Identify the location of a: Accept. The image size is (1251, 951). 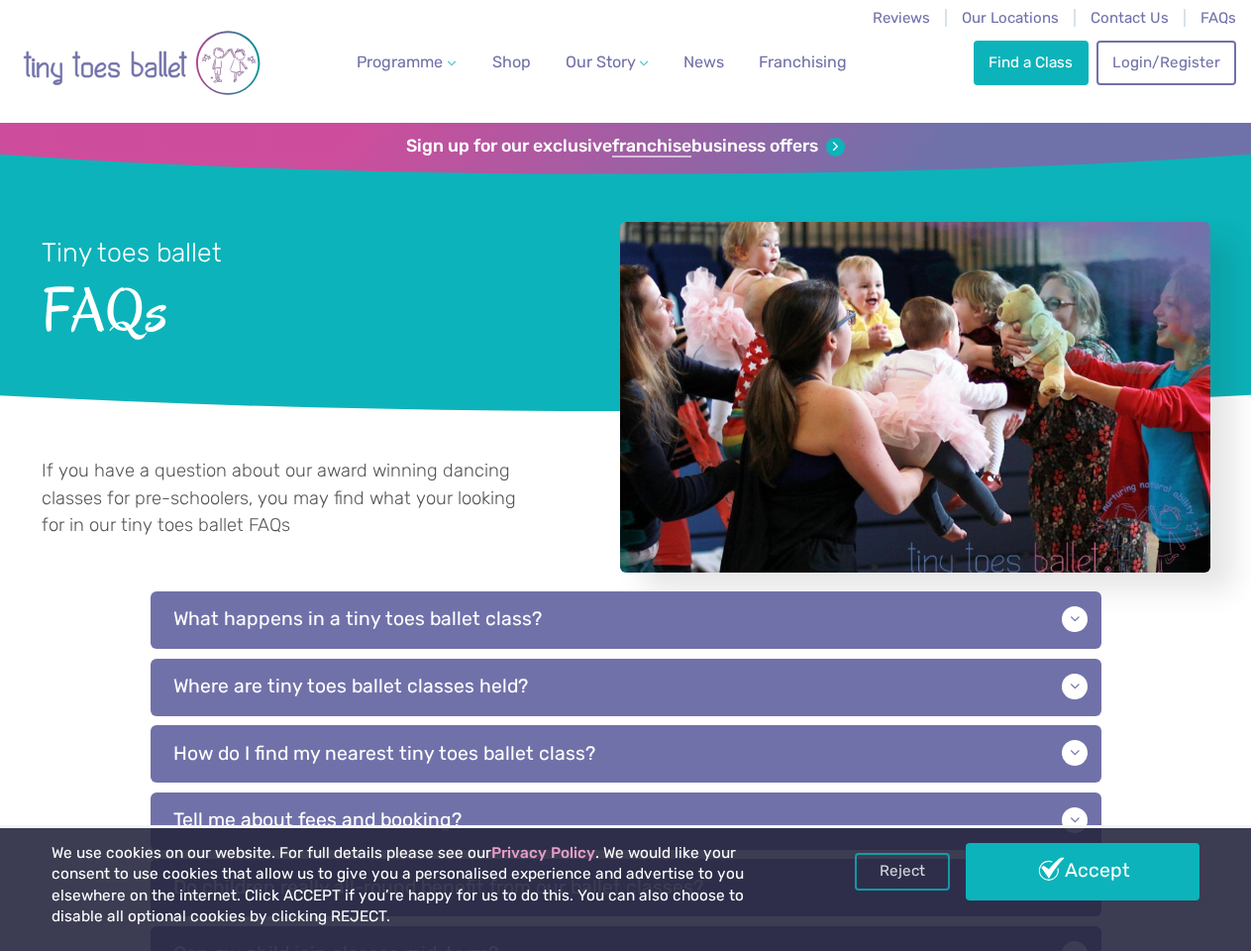
(1083, 872).